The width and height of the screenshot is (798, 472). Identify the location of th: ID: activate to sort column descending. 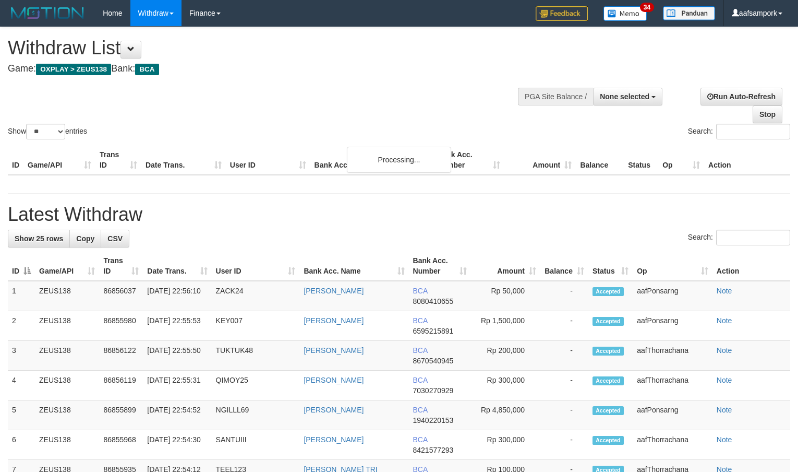
(21, 266).